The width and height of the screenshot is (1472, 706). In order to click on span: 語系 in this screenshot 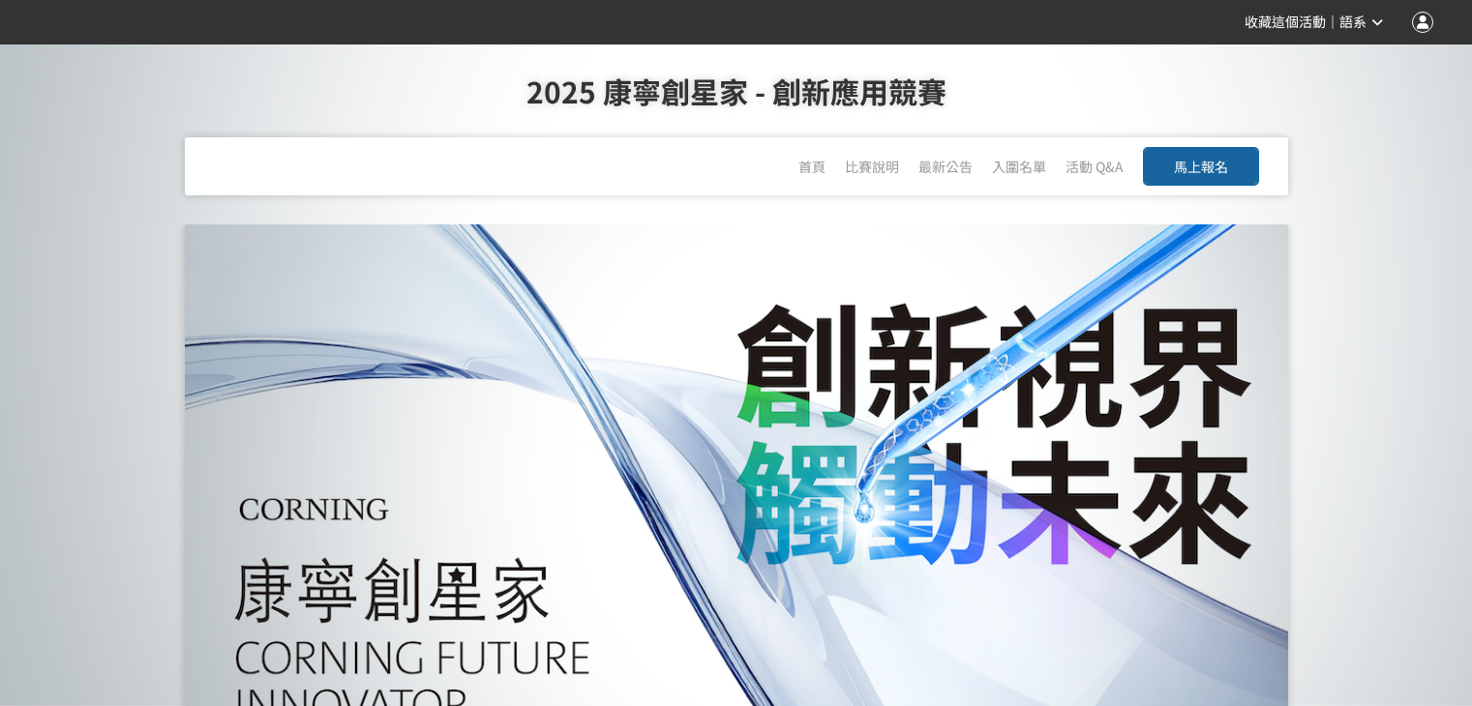, I will do `click(1353, 22)`.